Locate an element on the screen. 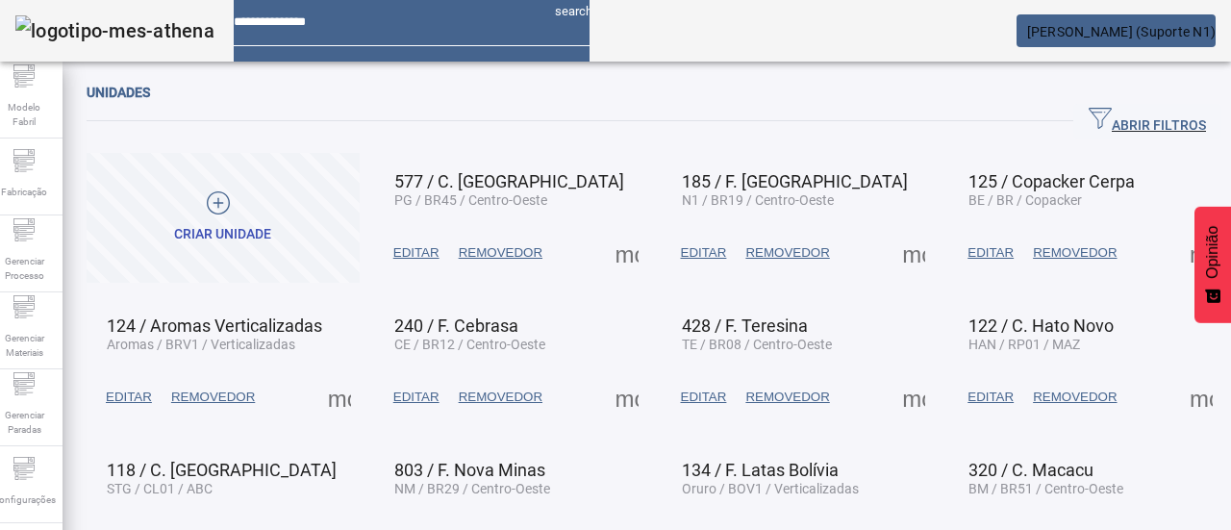  font: Oruro / BOV1 / Verticalizadas is located at coordinates (770, 489).